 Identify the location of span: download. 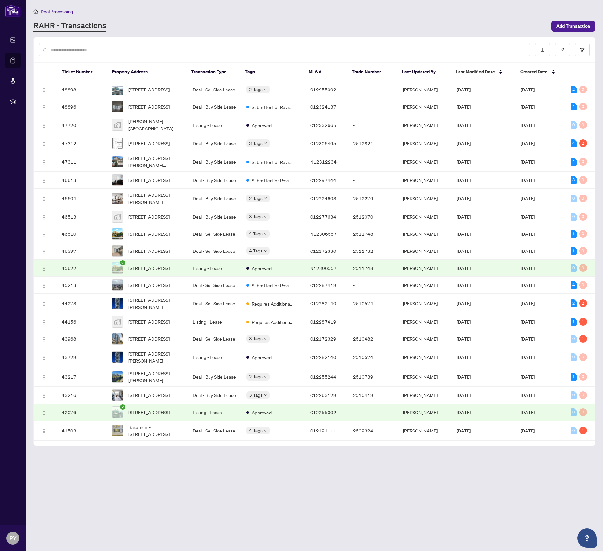
(543, 50).